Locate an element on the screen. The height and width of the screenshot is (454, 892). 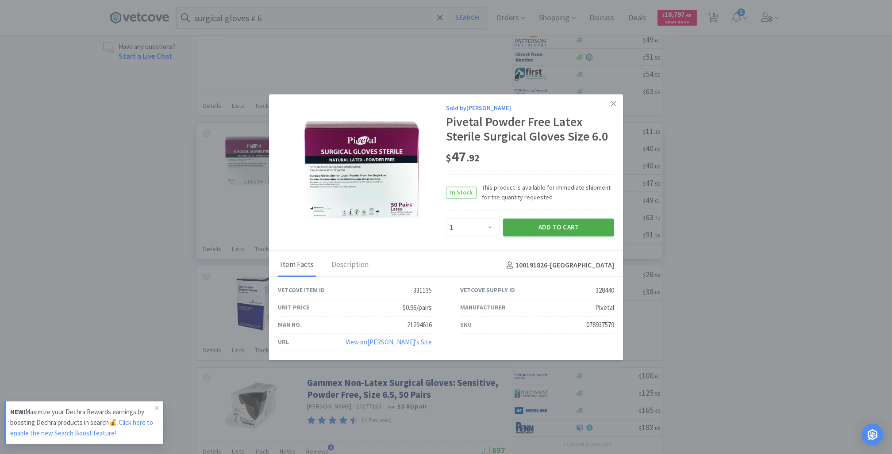
div: Open Intercom Messenger is located at coordinates (873, 435).